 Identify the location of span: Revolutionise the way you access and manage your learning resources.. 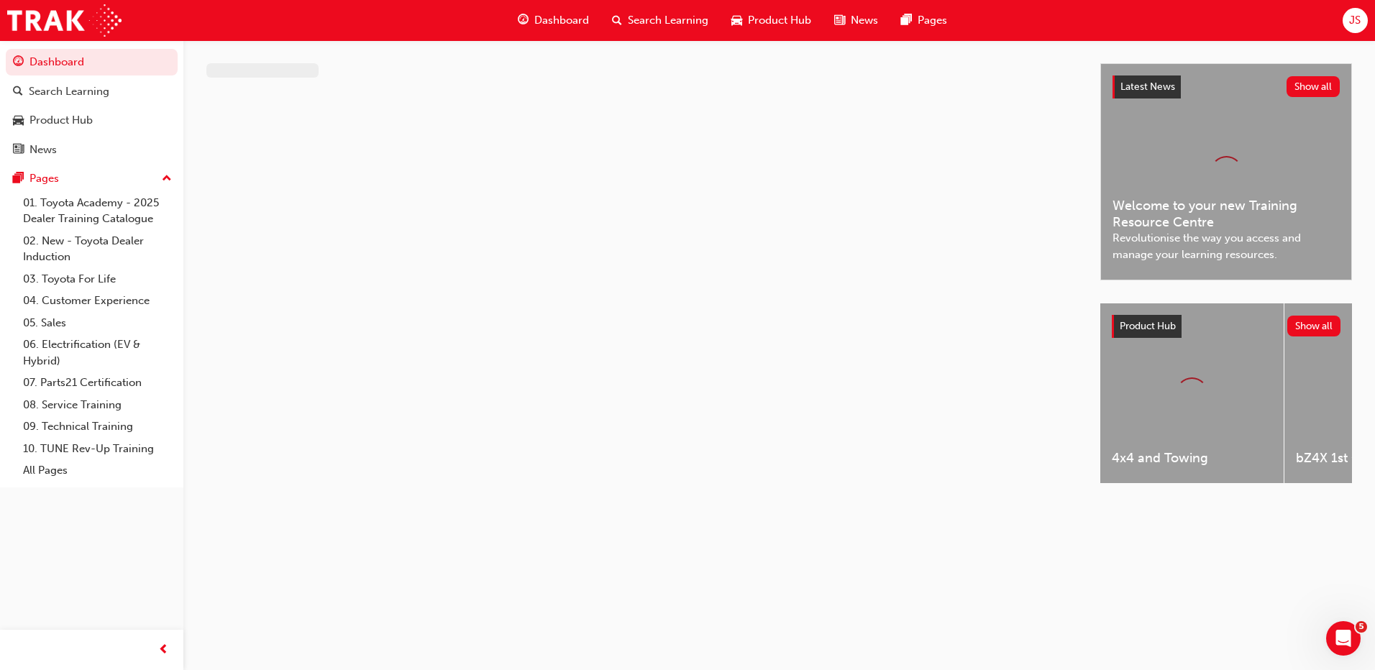
(1226, 246).